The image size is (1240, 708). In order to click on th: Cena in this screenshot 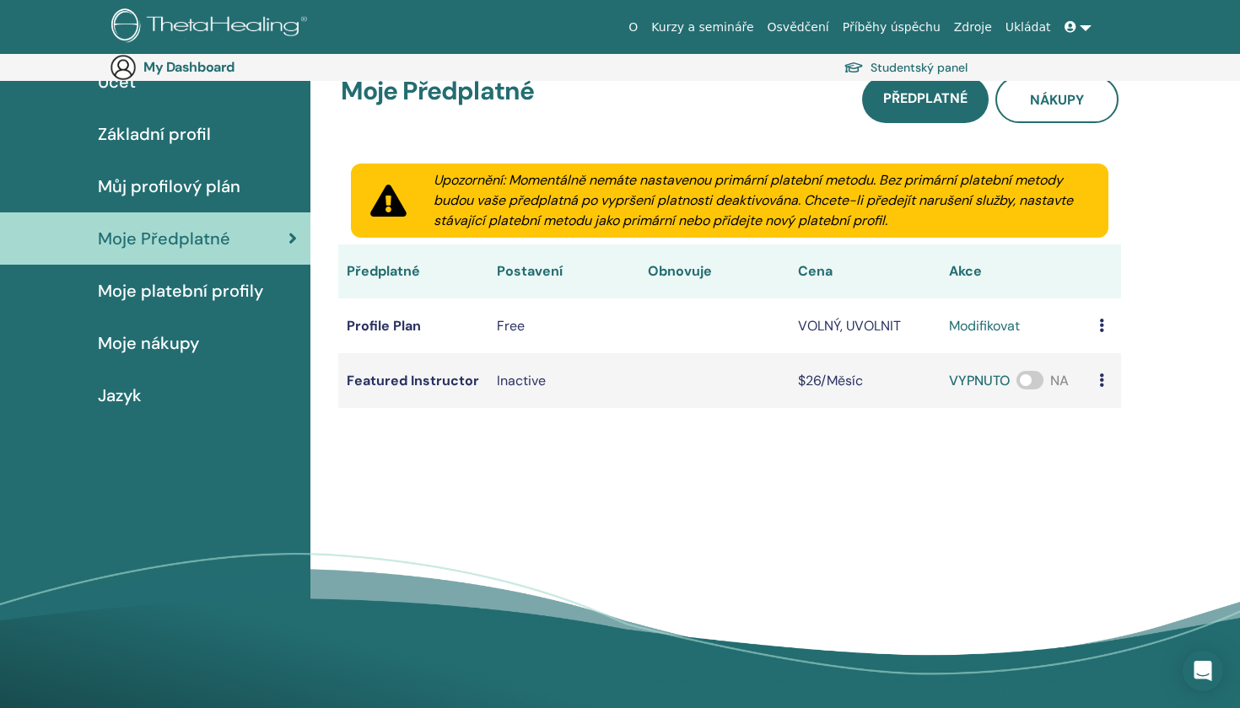, I will do `click(864, 272)`.